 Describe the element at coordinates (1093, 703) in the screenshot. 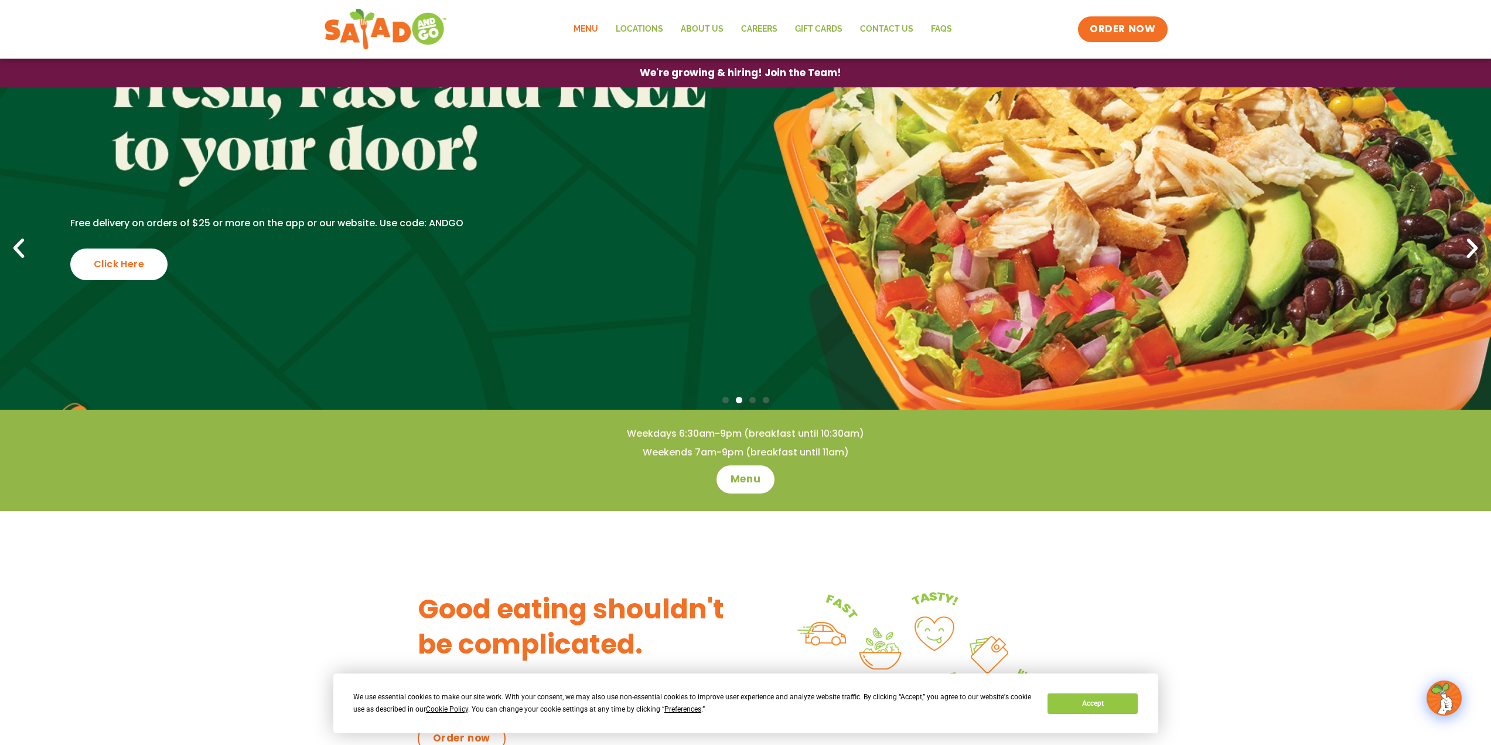

I see `button: Accept` at that location.